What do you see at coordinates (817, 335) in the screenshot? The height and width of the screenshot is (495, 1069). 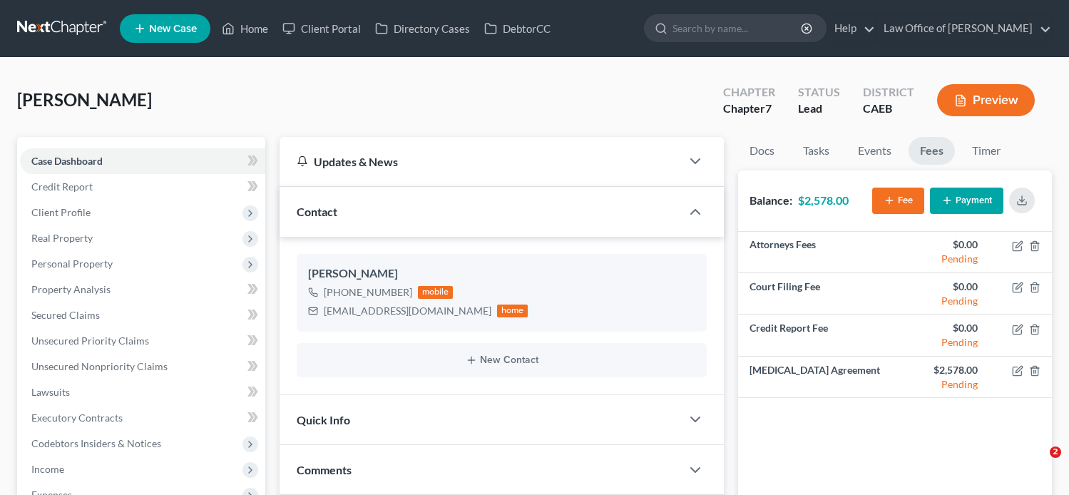 I see `td: Credit Report Fee` at bounding box center [817, 335].